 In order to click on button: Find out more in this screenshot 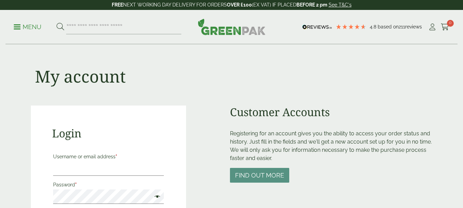, I will do `click(259, 175)`.